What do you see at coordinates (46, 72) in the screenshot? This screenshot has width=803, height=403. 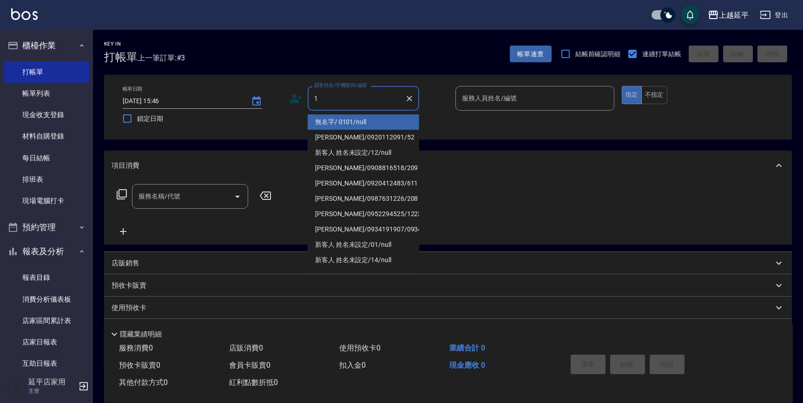 I see `a: 打帳單` at bounding box center [46, 72].